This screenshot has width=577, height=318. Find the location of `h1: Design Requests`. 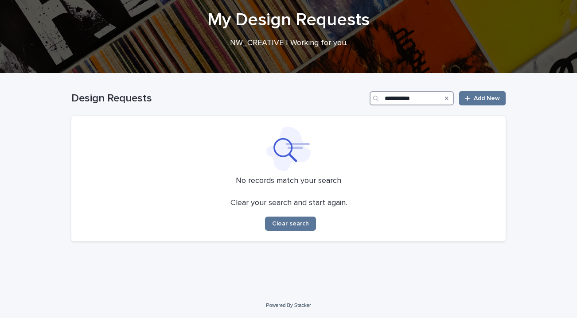

h1: Design Requests is located at coordinates (218, 98).